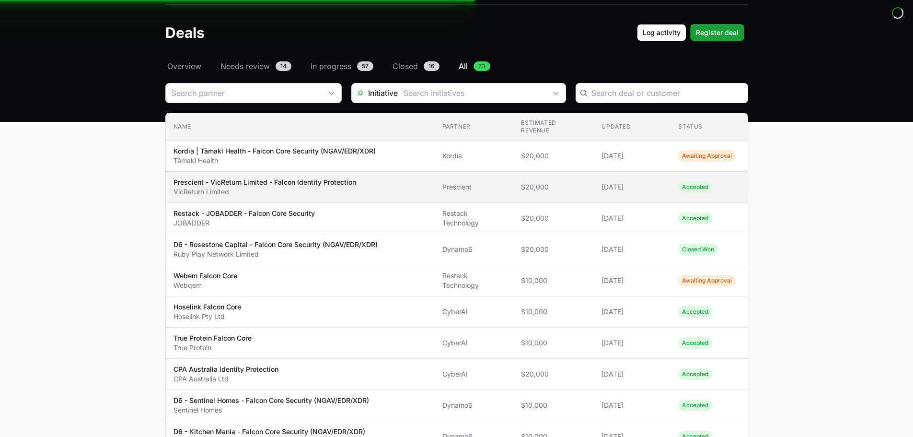  What do you see at coordinates (226, 379) in the screenshot?
I see `p: CPA Australia Ltd` at bounding box center [226, 379].